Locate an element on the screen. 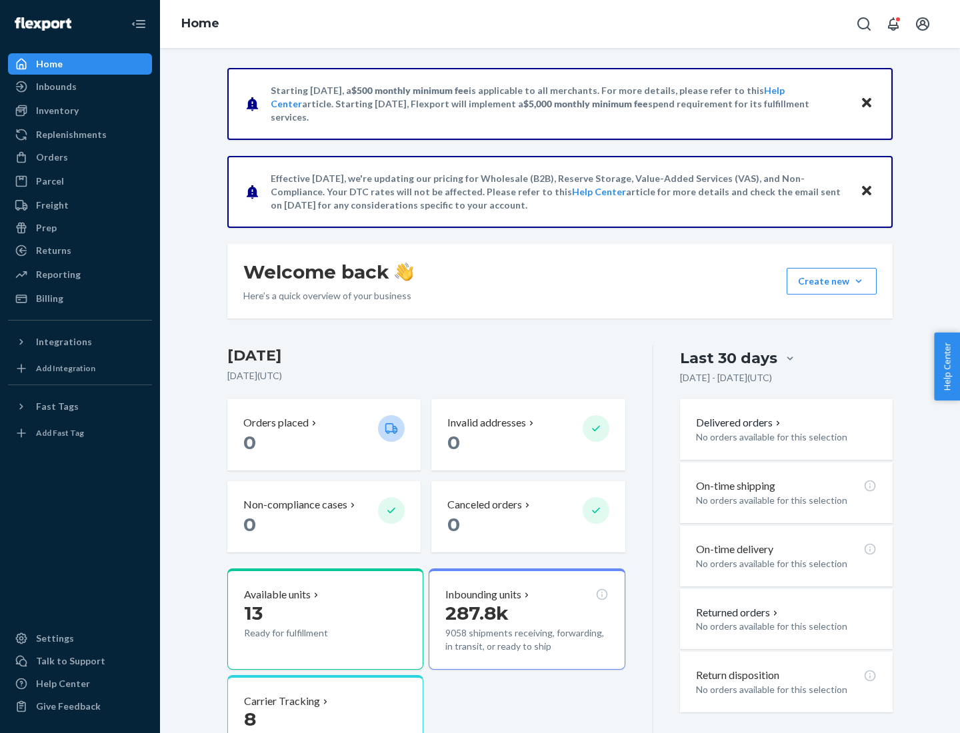  a: Add Fast Tag is located at coordinates (80, 433).